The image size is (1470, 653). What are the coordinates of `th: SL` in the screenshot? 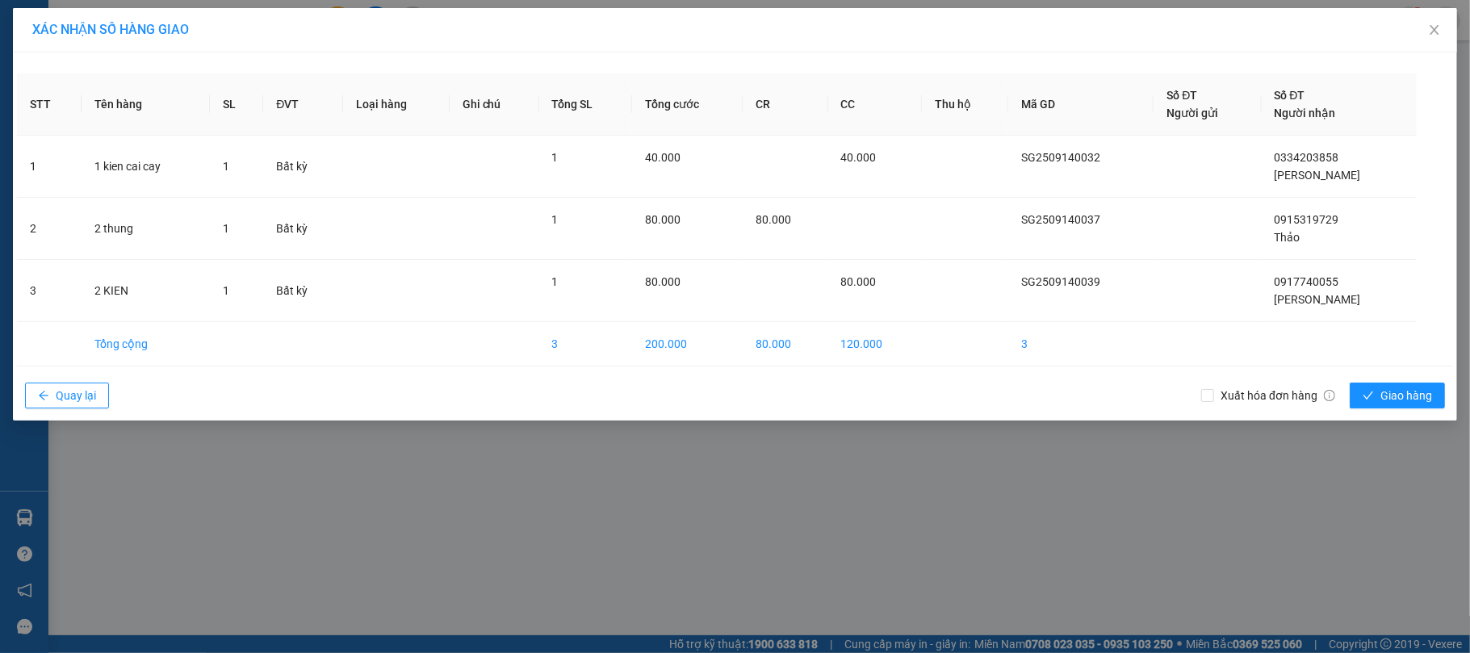 It's located at (237, 104).